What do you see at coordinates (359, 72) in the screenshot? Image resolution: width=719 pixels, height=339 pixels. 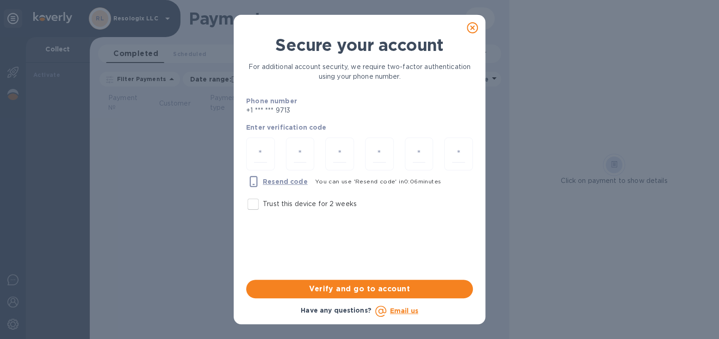 I see `p: For additional account security, we require two-factor authentication using your phone number.` at bounding box center [359, 72].